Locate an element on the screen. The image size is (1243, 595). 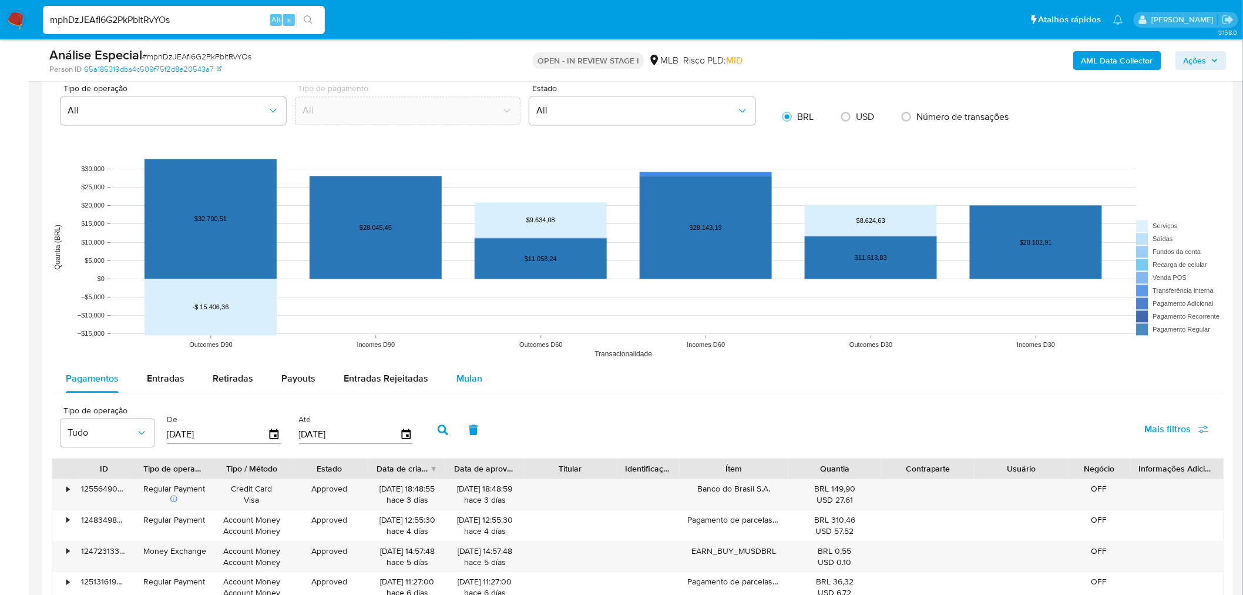
span: Risco PLD: is located at coordinates (713, 61).